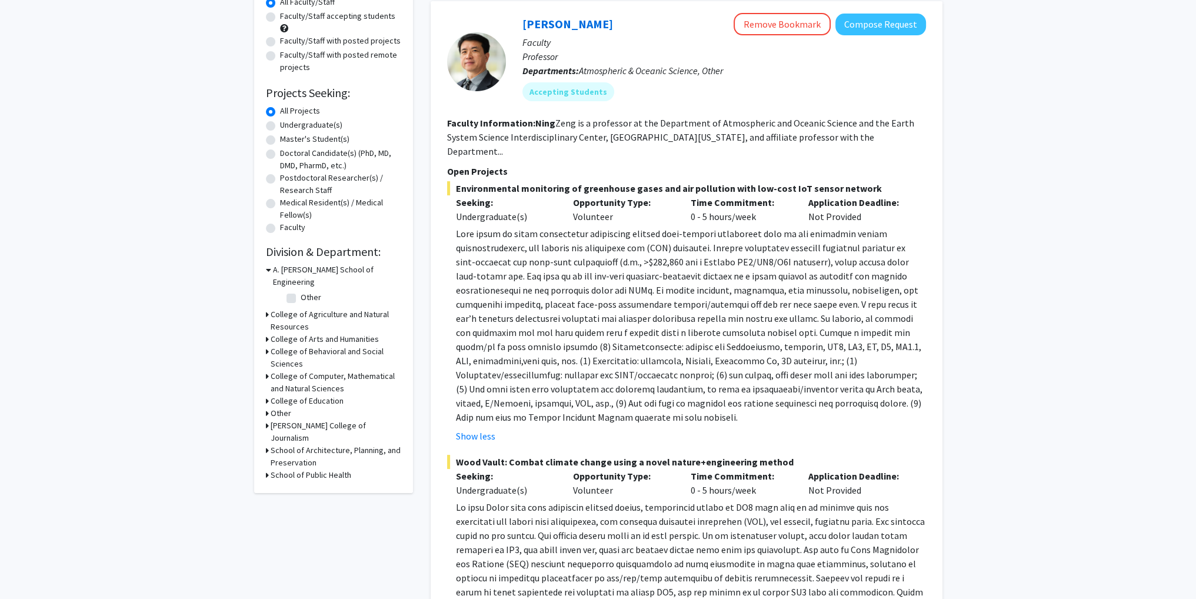 Image resolution: width=1196 pixels, height=599 pixels. Describe the element at coordinates (325, 339) in the screenshot. I see `h3: College of Arts and Humanities` at that location.